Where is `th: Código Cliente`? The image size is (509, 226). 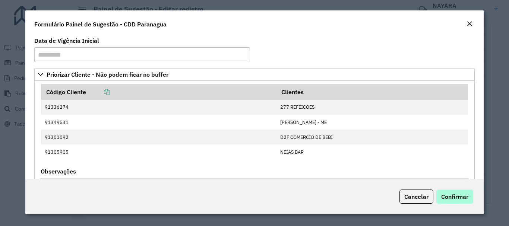
th: Código Cliente is located at coordinates (159, 92).